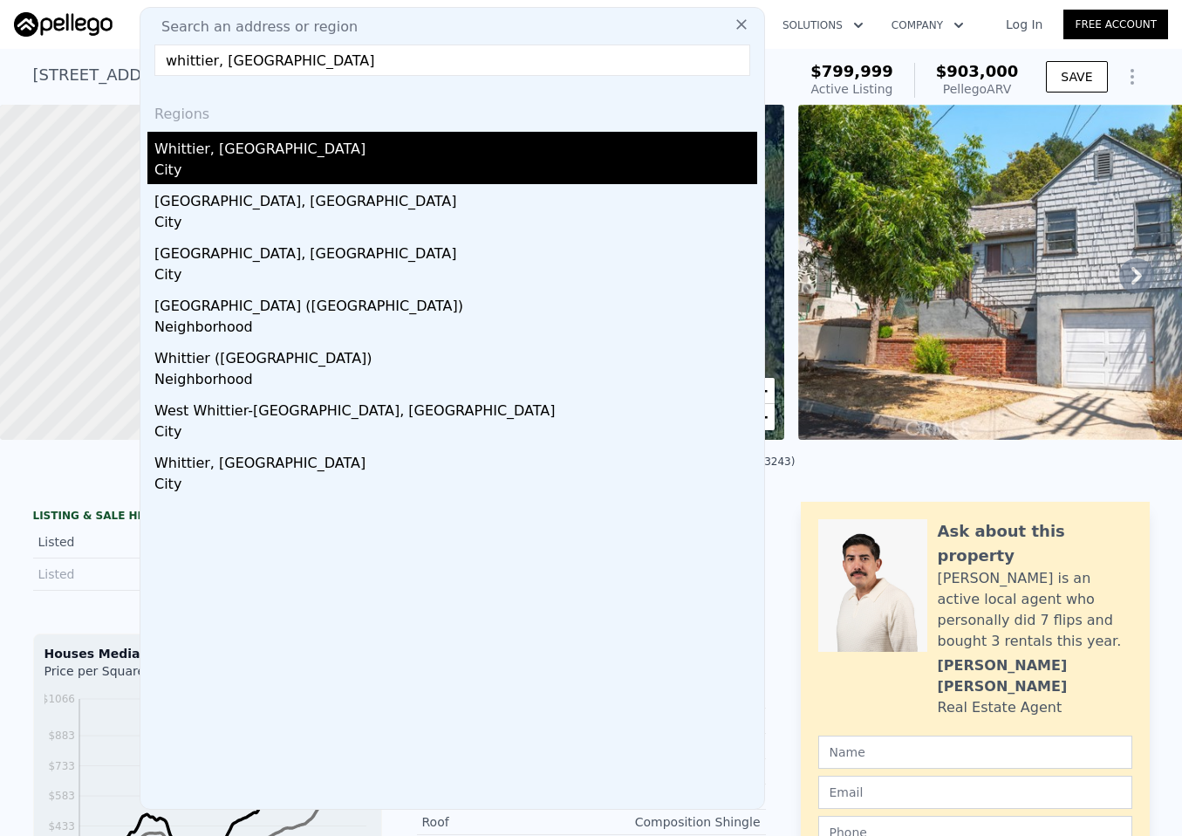 The width and height of the screenshot is (1182, 836). I want to click on div: Real Estate Agent, so click(1000, 707).